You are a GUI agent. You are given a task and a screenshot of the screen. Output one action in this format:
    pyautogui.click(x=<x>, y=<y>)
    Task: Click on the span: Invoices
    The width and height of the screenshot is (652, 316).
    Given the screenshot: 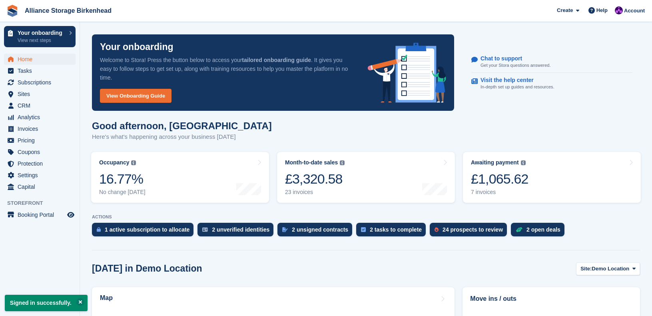 What is the action you would take?
    pyautogui.click(x=42, y=129)
    